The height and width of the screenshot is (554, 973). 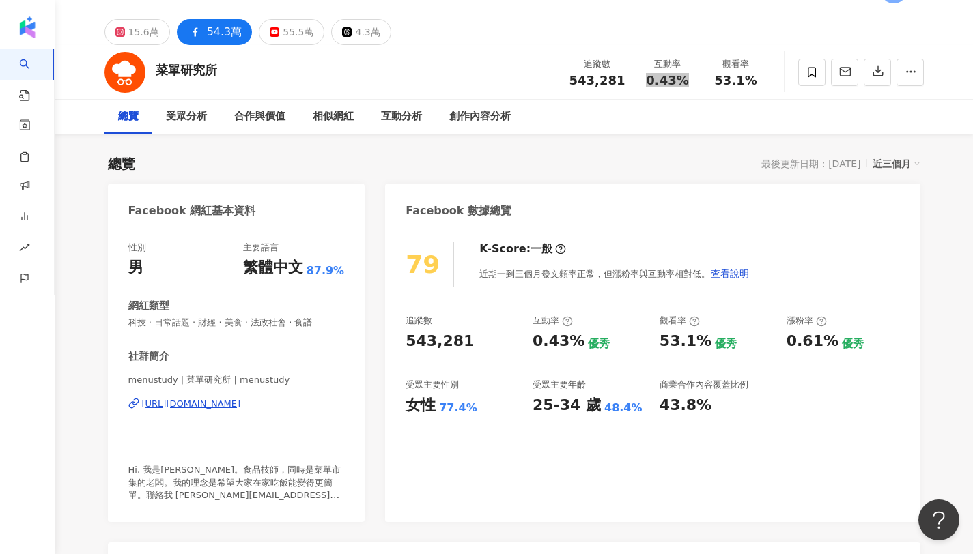 I want to click on div: 互動分析, so click(x=401, y=117).